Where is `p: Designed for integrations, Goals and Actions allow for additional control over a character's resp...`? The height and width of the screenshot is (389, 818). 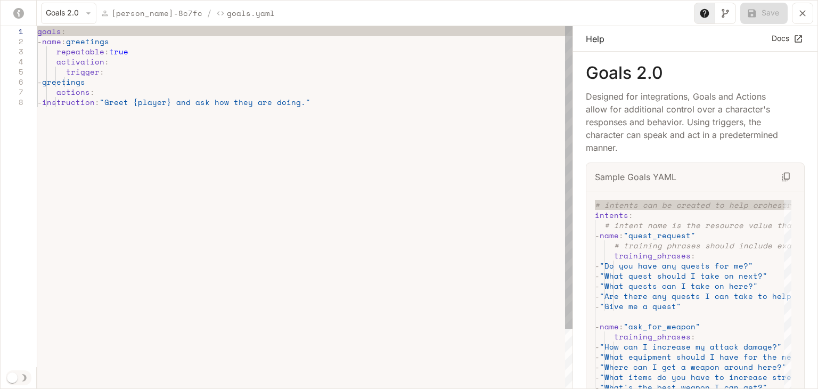 p: Designed for integrations, Goals and Actions allow for additional control over a character's resp... is located at coordinates (687, 122).